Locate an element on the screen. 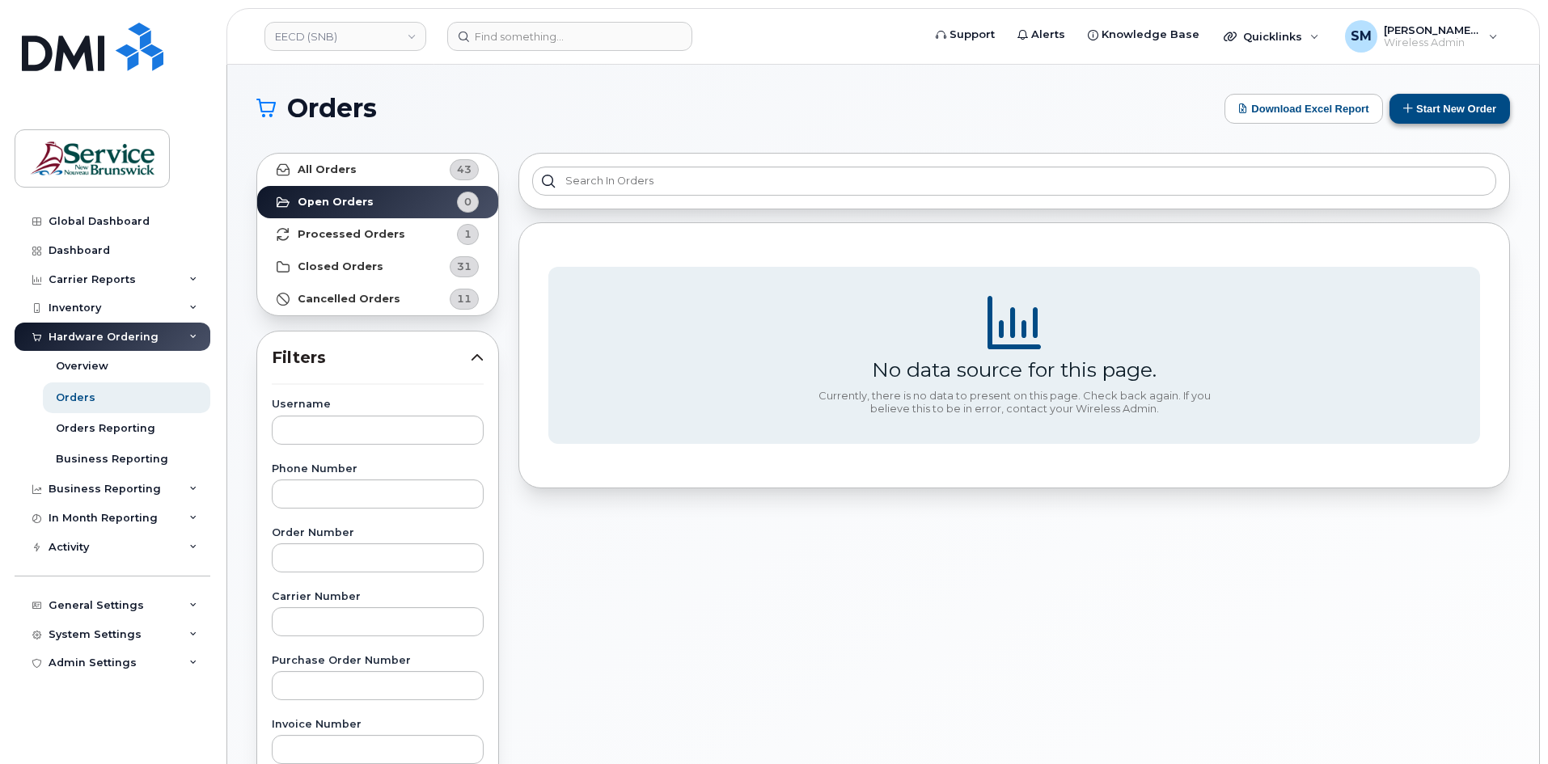 The image size is (1548, 764). label: Phone Number is located at coordinates (378, 469).